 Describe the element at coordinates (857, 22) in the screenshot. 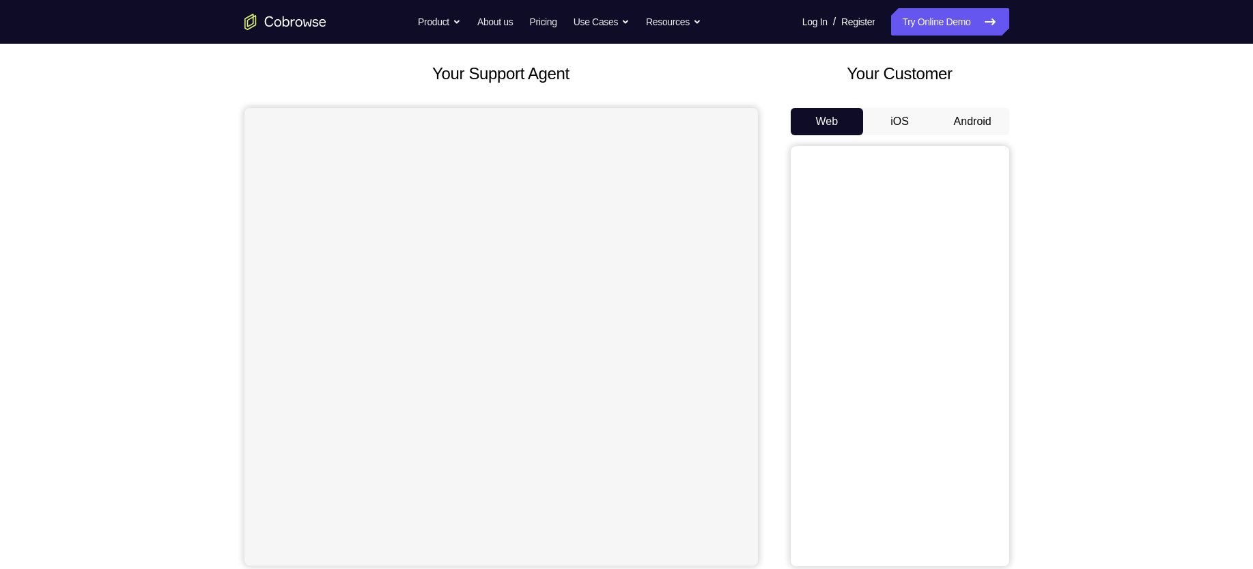

I see `a: Register` at that location.